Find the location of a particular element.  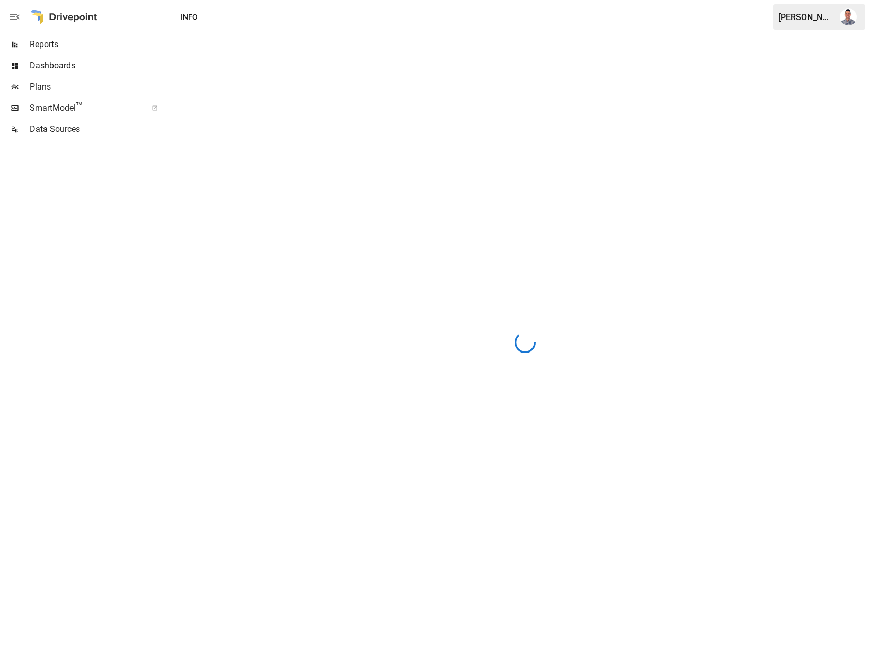

img: Charles Pich is located at coordinates (848, 17).